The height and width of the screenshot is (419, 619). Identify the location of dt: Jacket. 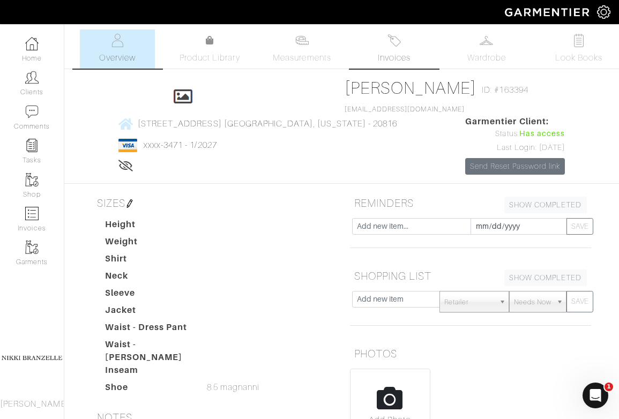
(148, 312).